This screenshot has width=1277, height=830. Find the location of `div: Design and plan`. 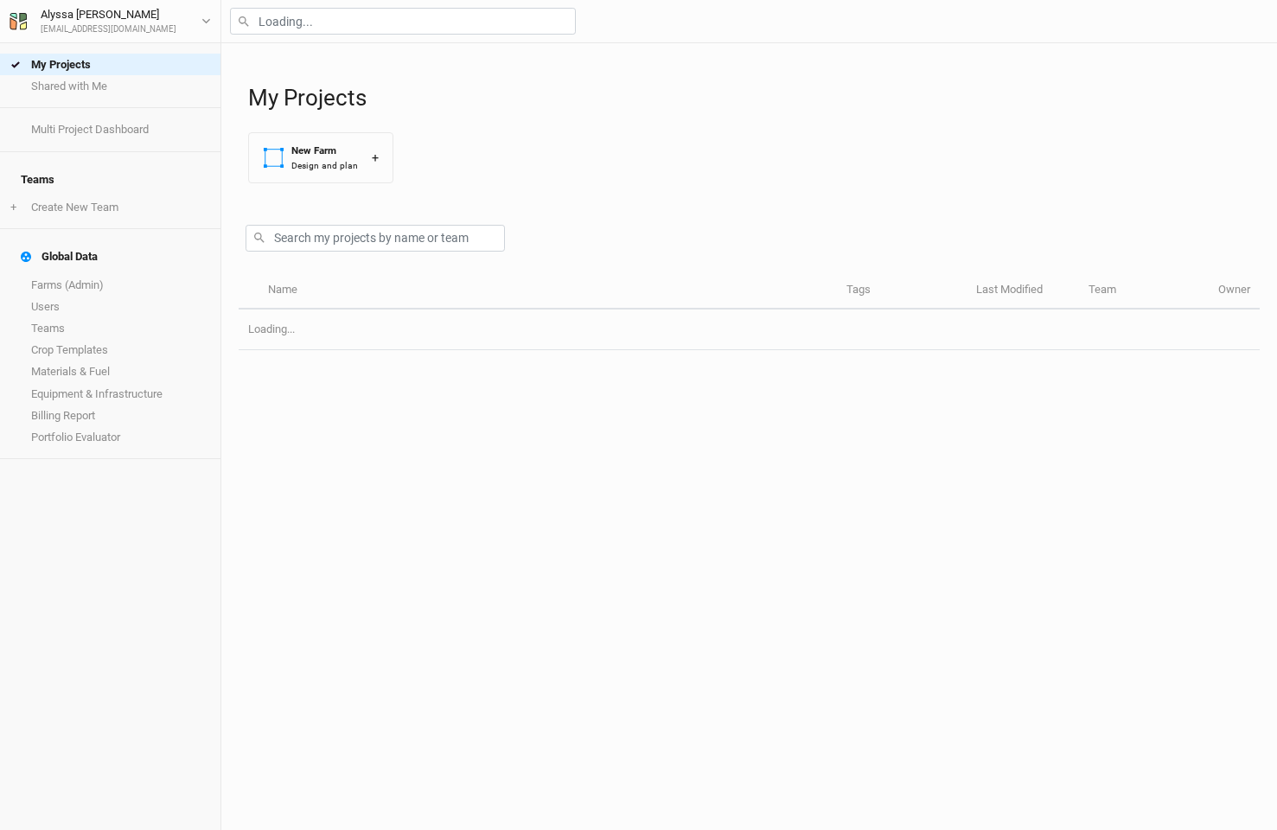

div: Design and plan is located at coordinates (324, 165).